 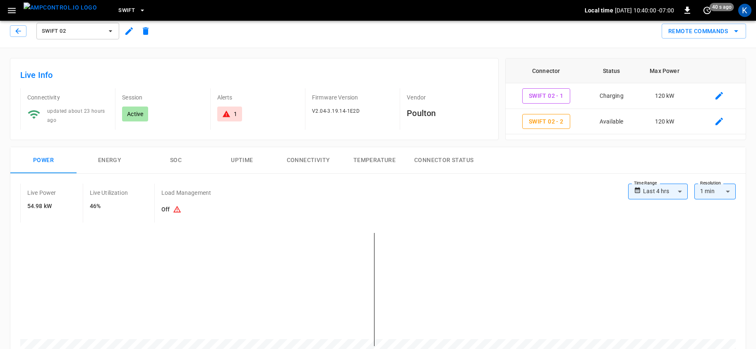 What do you see at coordinates (258, 97) in the screenshot?
I see `p: Alerts` at bounding box center [258, 97].